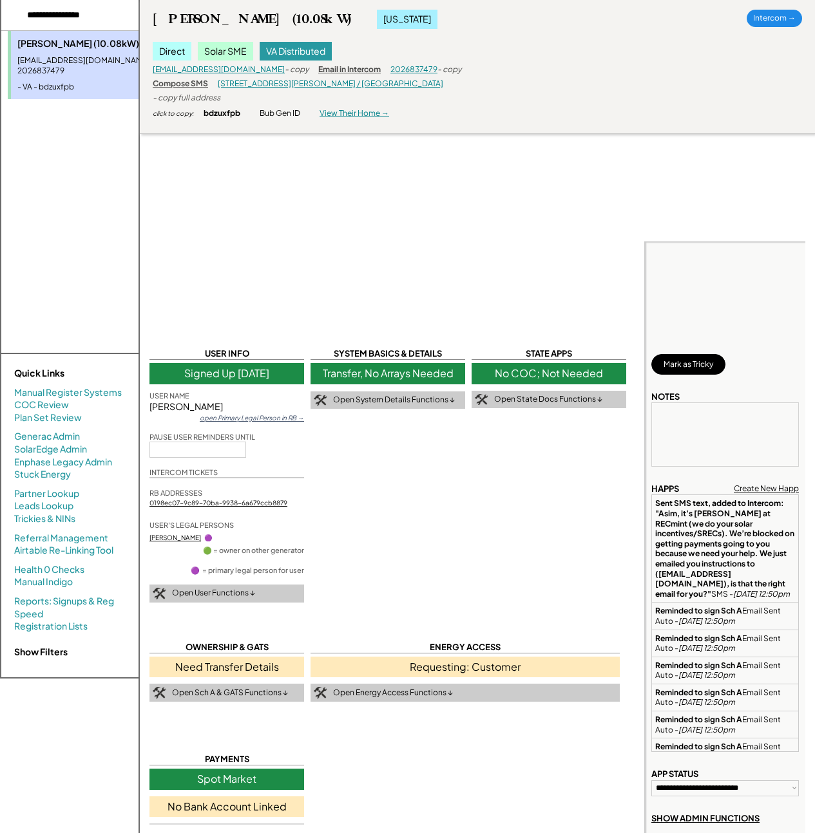  What do you see at coordinates (253, 550) in the screenshot?
I see `div: 🟢 = owner on other generator` at bounding box center [253, 550].